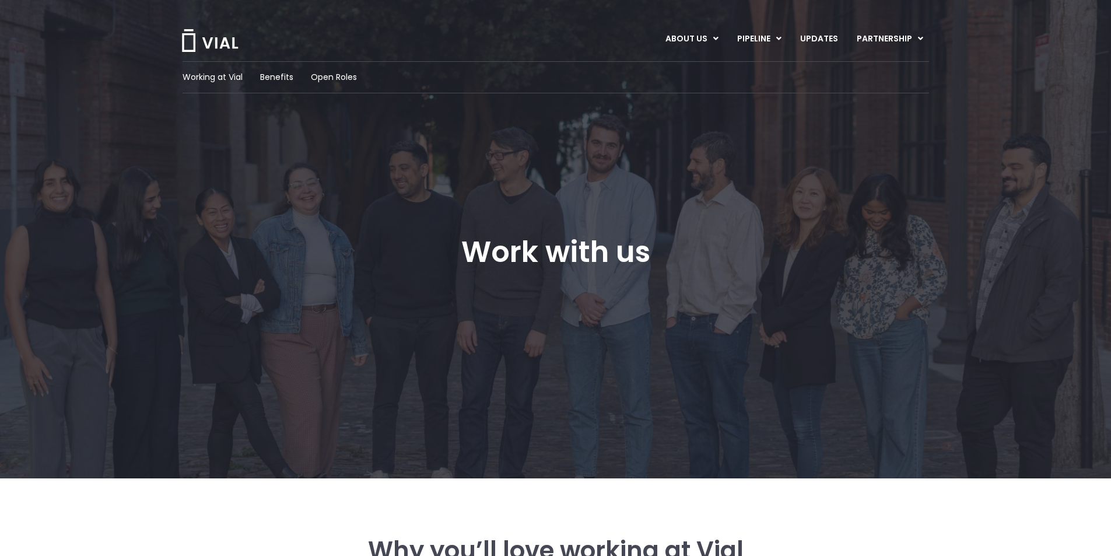 The width and height of the screenshot is (1111, 556). Describe the element at coordinates (692, 39) in the screenshot. I see `a: ABOUT USMenu Toggle` at that location.